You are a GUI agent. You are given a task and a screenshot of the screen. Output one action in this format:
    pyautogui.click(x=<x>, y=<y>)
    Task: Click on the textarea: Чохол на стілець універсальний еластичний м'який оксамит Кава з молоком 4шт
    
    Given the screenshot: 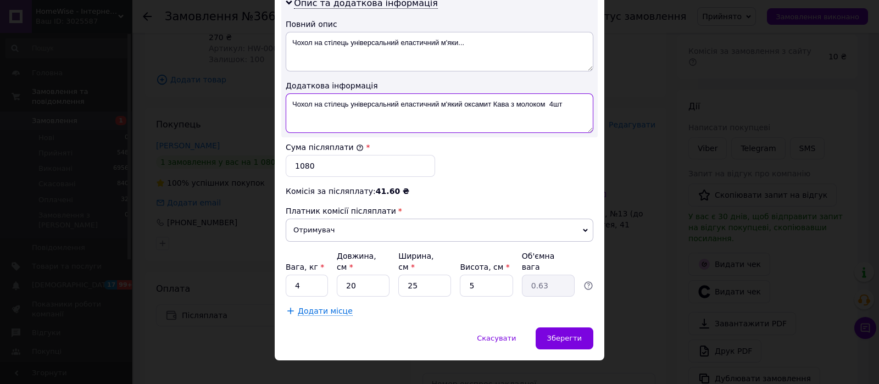 What is the action you would take?
    pyautogui.click(x=440, y=113)
    